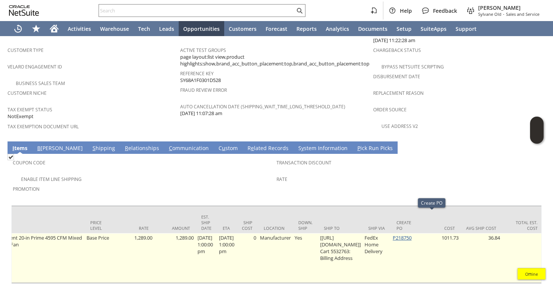 This screenshot has height=287, width=553. What do you see at coordinates (114, 29) in the screenshot?
I see `span: Warehouse` at bounding box center [114, 29].